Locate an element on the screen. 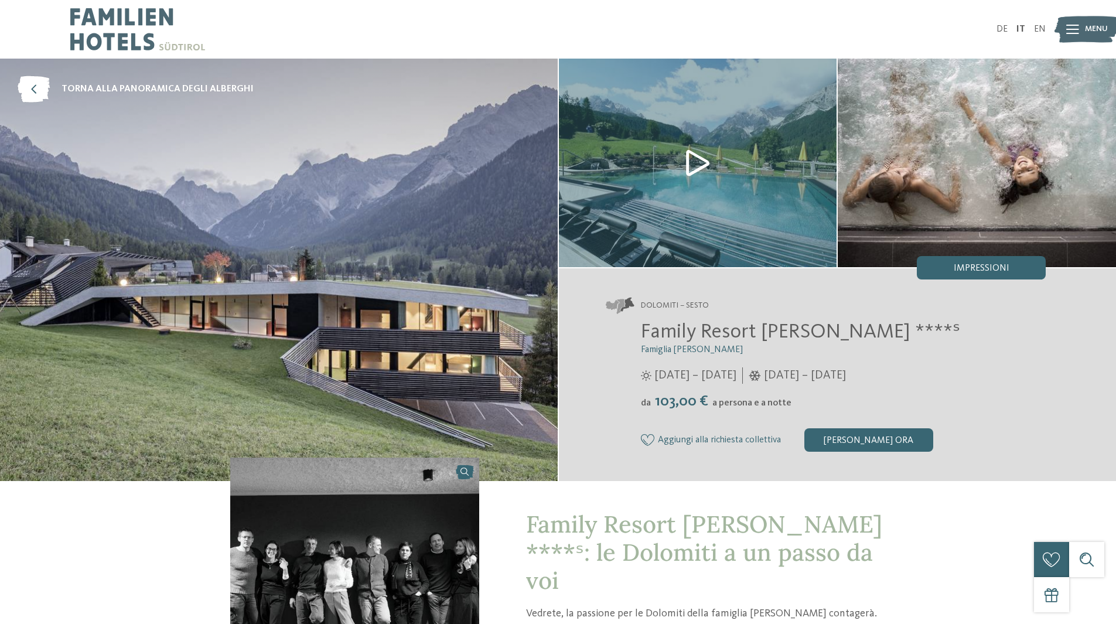 The width and height of the screenshot is (1116, 624). span: Impressioni is located at coordinates (981, 268).